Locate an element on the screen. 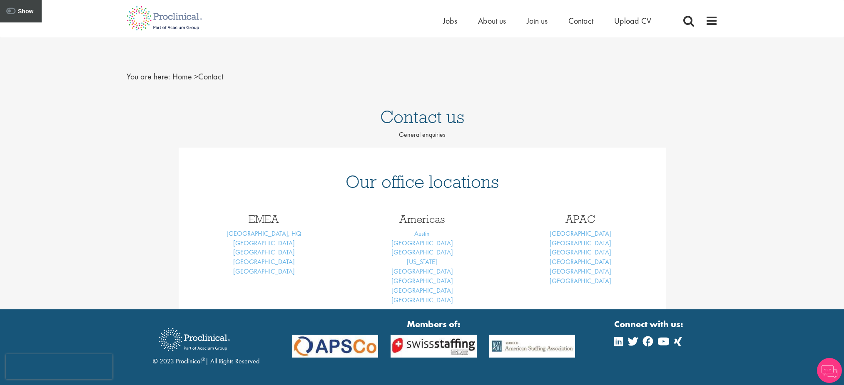  span: You are here: is located at coordinates (148, 77).